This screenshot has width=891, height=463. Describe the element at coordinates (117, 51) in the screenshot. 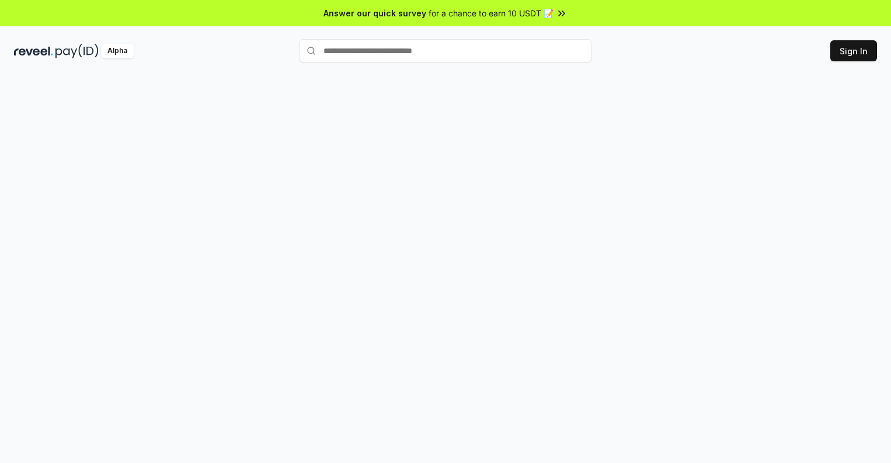

I see `div: Alpha` at that location.